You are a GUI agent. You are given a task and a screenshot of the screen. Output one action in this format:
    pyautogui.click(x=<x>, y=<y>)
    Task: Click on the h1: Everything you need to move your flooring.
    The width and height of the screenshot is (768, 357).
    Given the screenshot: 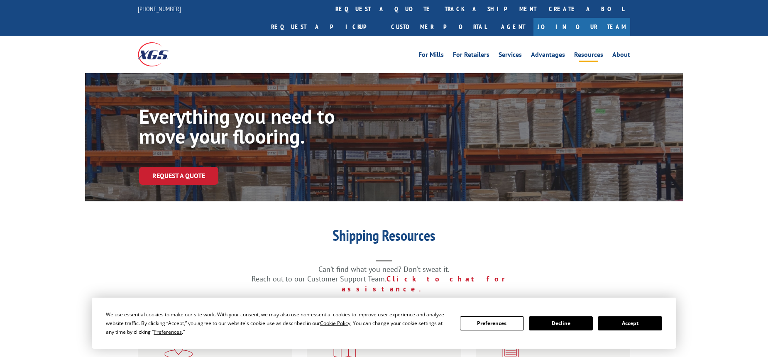 What is the action you would take?
    pyautogui.click(x=264, y=128)
    